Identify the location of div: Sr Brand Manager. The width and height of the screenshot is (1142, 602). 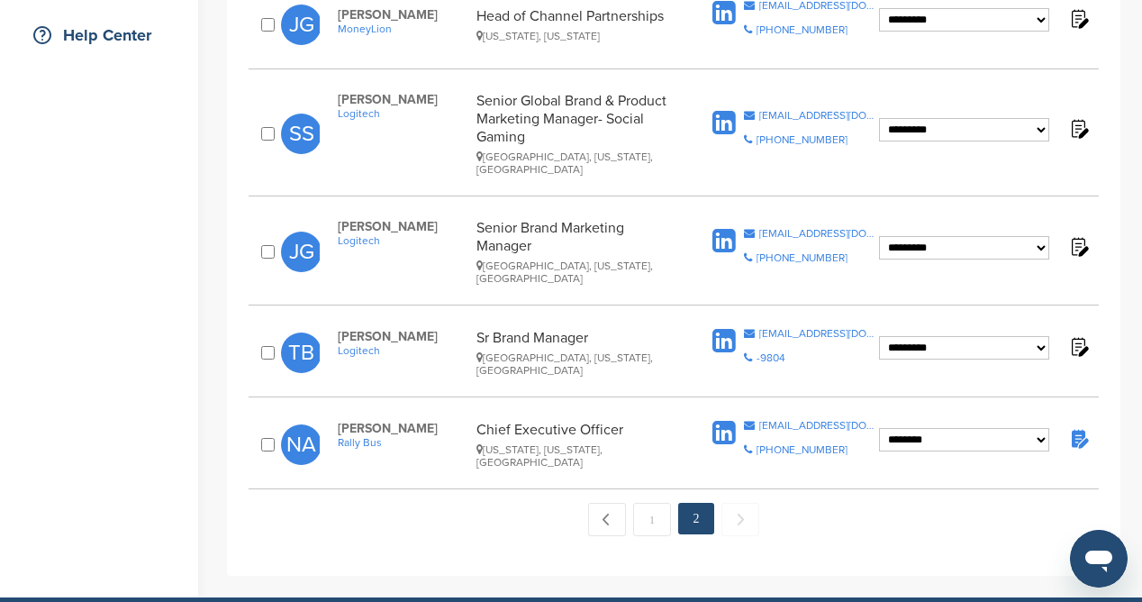
(578, 352).